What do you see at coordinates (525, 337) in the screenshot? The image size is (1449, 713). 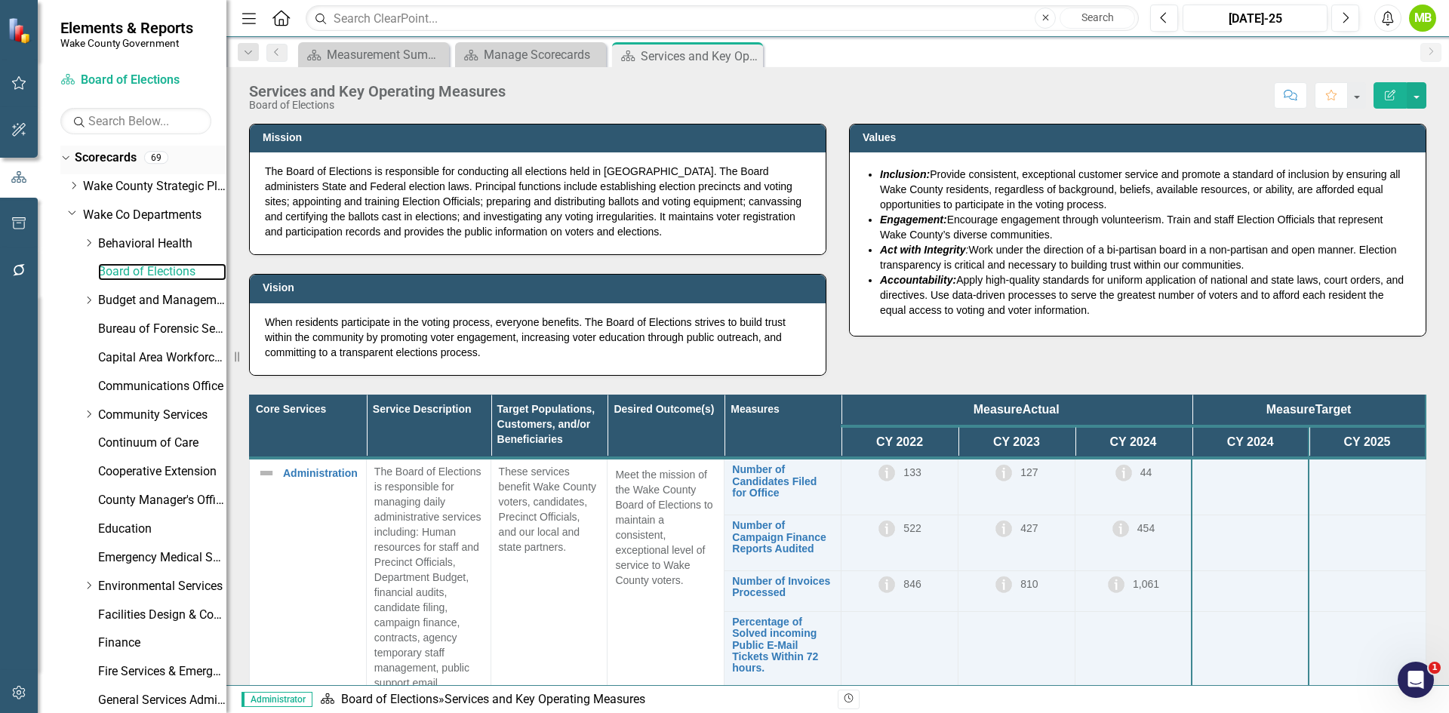 I see `span: When residents participate in the voting process, everyone benefits. The Board of Elections striv...` at bounding box center [525, 337].